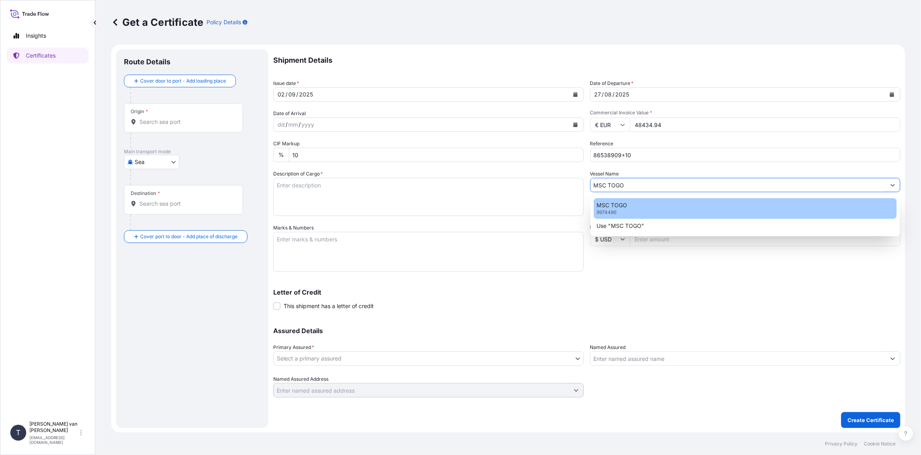 The height and width of the screenshot is (455, 921). What do you see at coordinates (612, 205) in the screenshot?
I see `p: MSC TOGO` at bounding box center [612, 205].